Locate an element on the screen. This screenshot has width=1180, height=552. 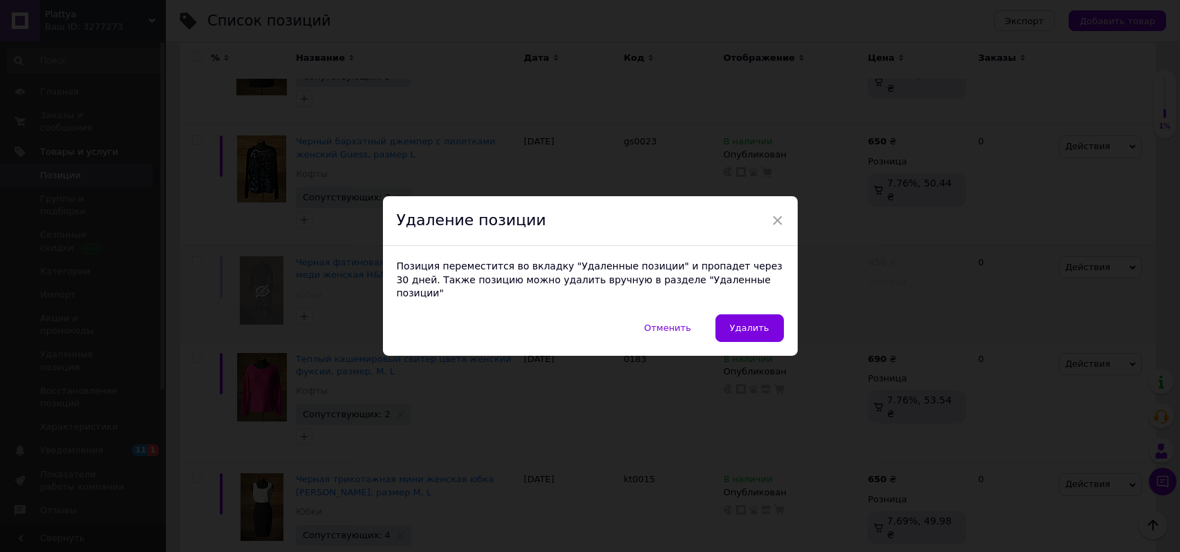
span: Отменить is located at coordinates (668, 328).